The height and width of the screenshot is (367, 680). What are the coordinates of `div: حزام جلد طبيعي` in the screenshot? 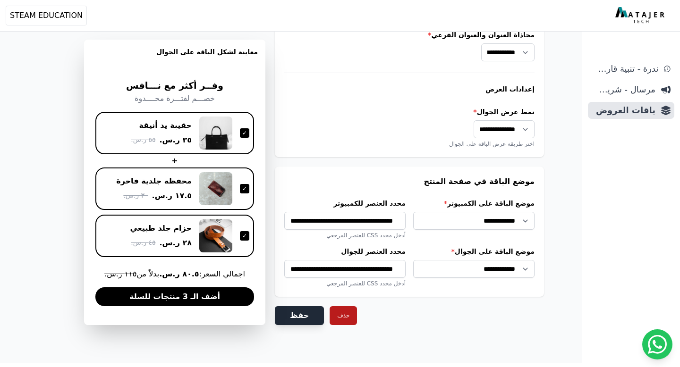 It's located at (161, 229).